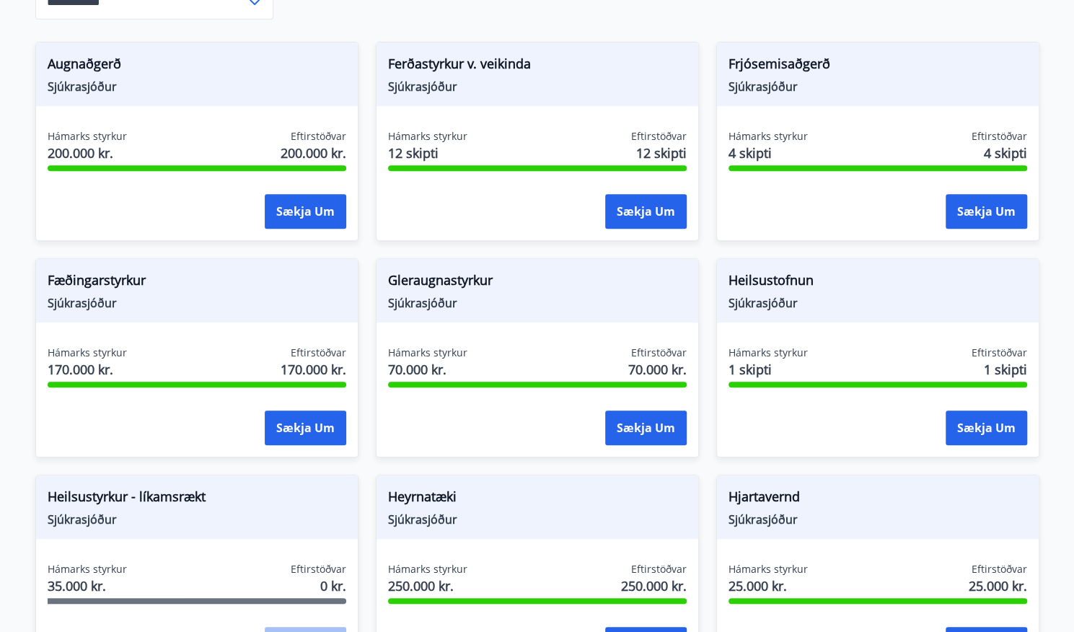  Describe the element at coordinates (197, 66) in the screenshot. I see `span: Augnaðgerð` at that location.